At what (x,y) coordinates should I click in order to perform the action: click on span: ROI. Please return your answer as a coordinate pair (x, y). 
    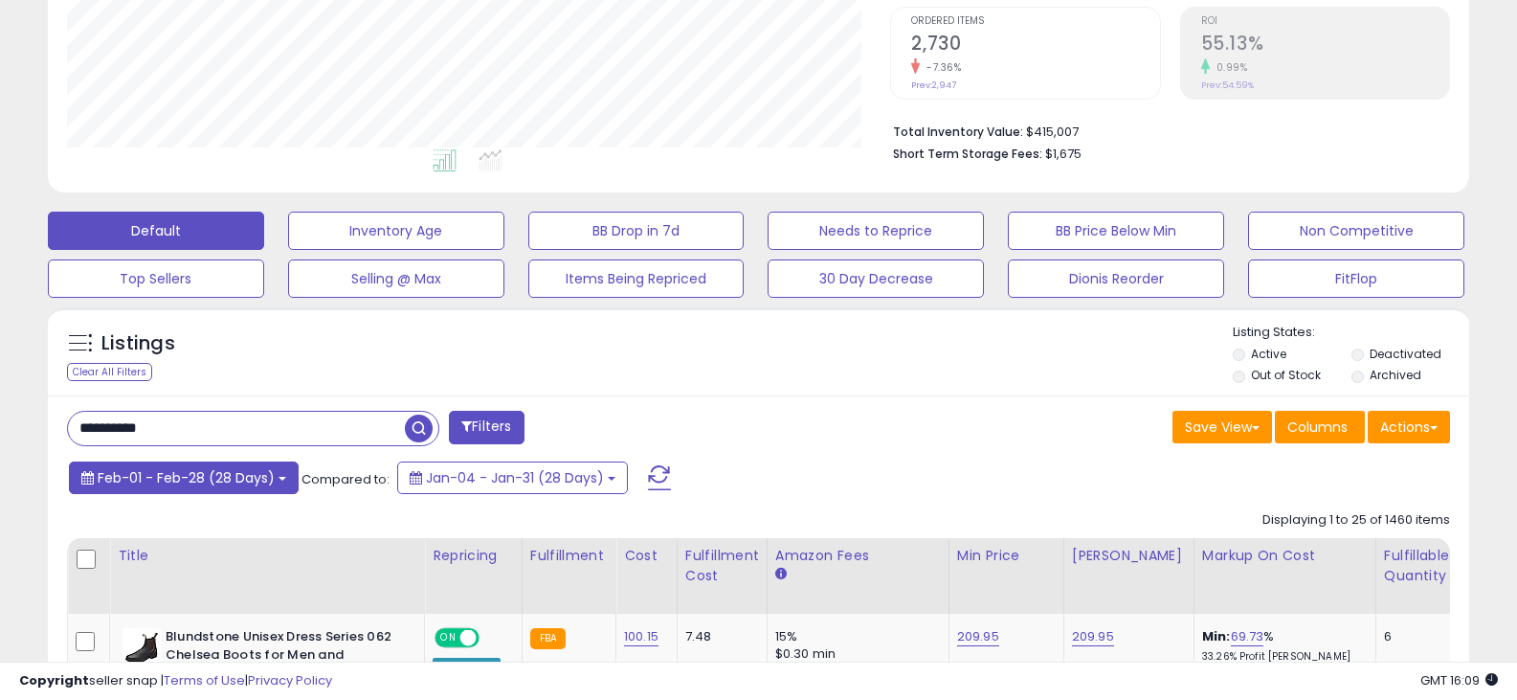
    Looking at the image, I should click on (1325, 21).